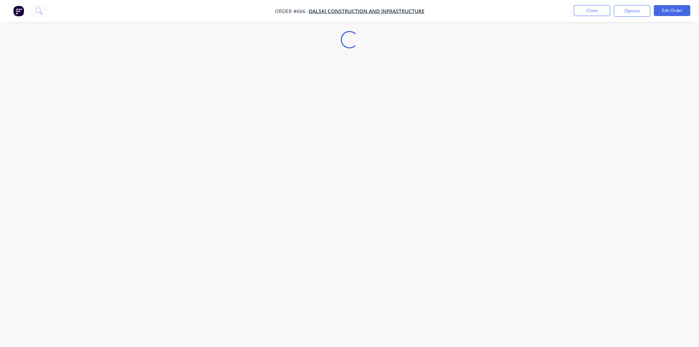 This screenshot has width=699, height=347. I want to click on button: Edit Order, so click(672, 11).